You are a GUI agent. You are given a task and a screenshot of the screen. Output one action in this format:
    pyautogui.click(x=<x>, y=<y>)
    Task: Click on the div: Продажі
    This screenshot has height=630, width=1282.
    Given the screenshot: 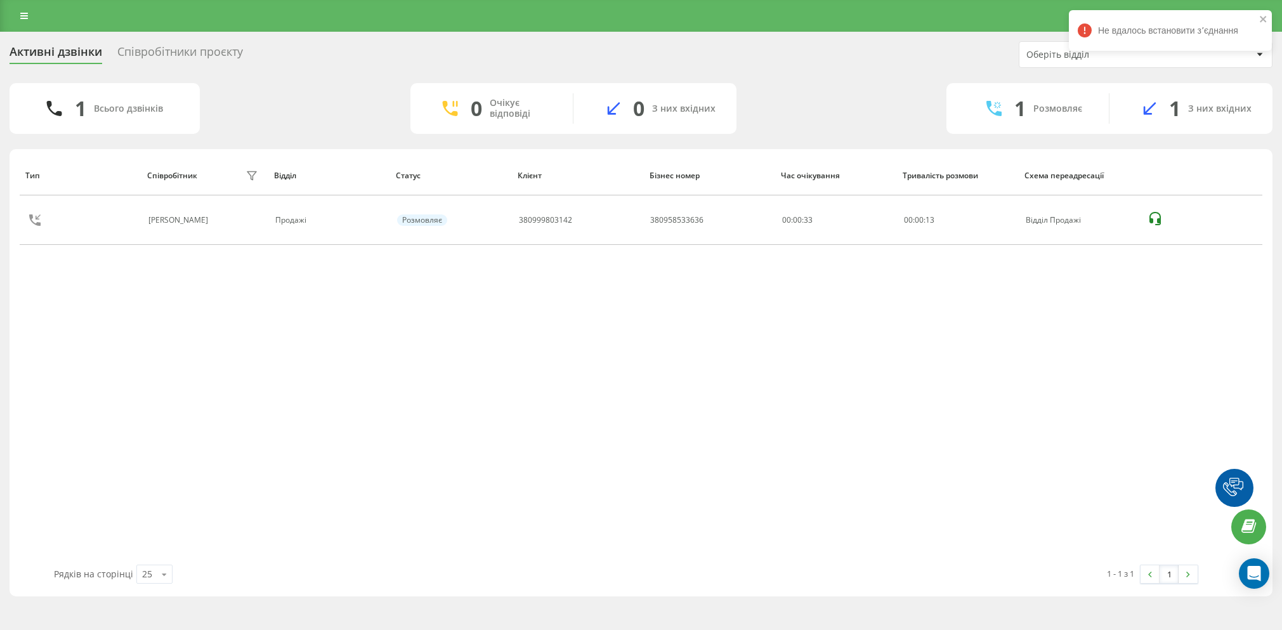 What is the action you would take?
    pyautogui.click(x=329, y=220)
    